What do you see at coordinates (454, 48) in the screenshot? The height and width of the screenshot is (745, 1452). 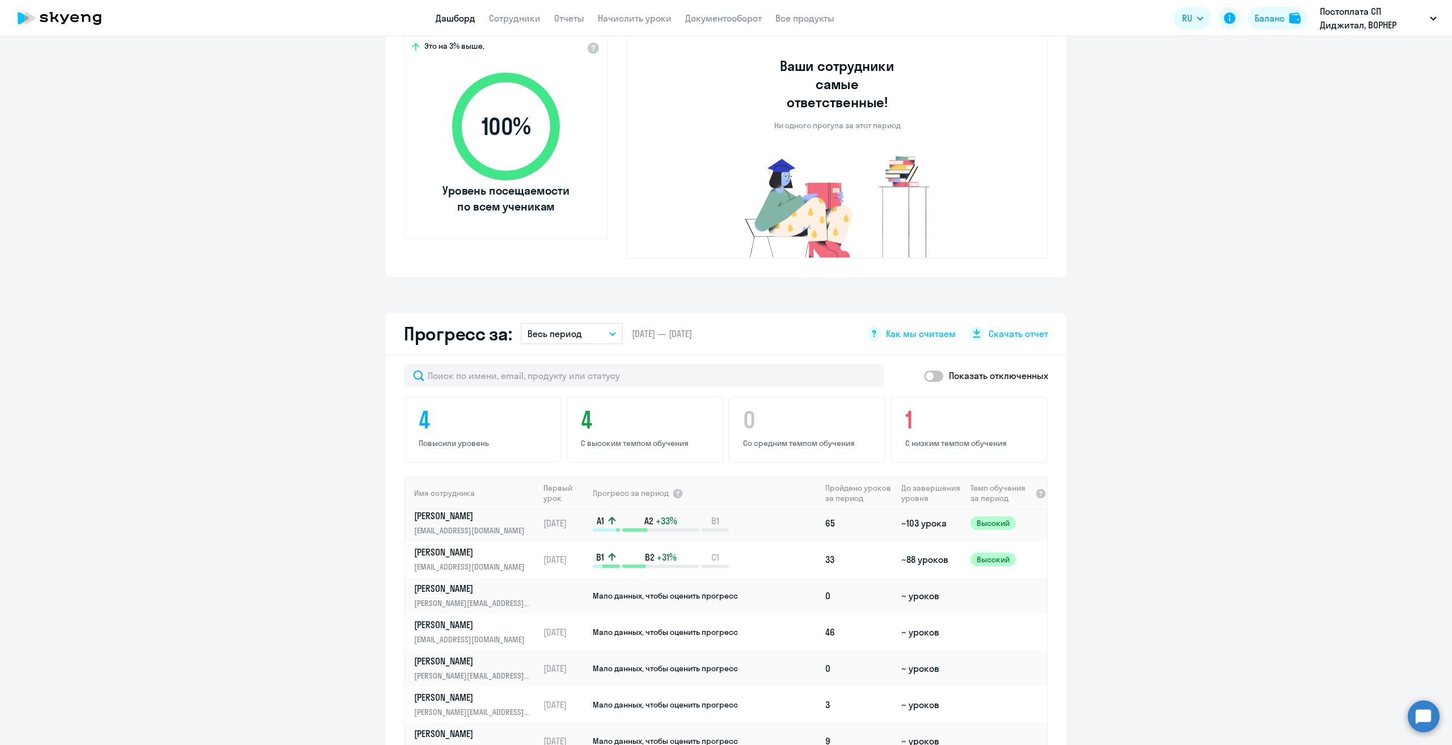 I see `span: Это на 3% выше,` at bounding box center [454, 48].